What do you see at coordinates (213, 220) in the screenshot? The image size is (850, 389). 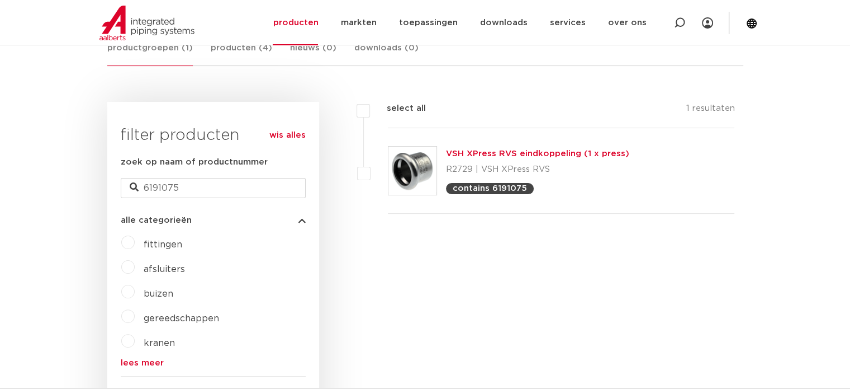 I see `button: alle categorieën` at bounding box center [213, 220].